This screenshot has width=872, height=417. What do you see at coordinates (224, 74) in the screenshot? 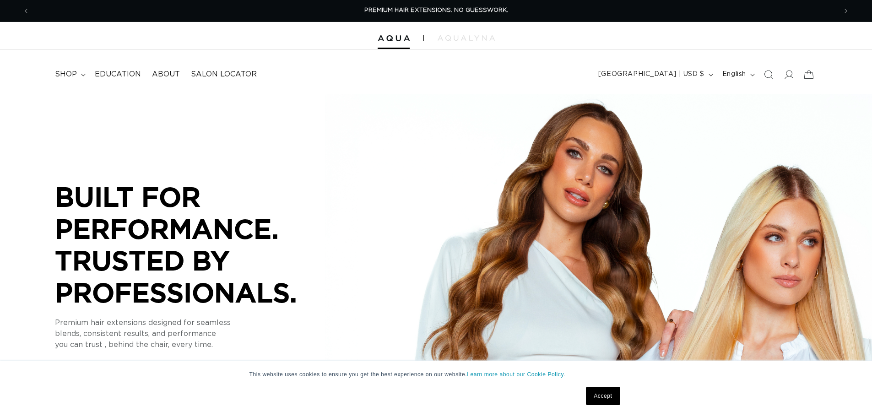
I see `a: Salon Locator` at bounding box center [224, 74].